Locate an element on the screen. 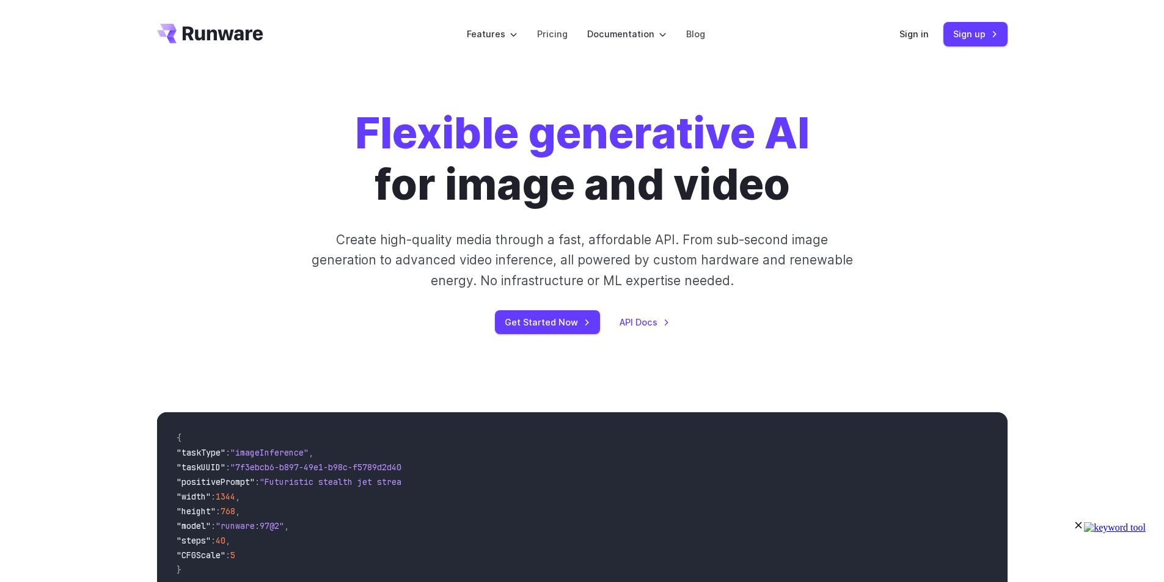  p: Create high-quality media through a fast, affordable API. From sub-second image generation to adv... is located at coordinates (582, 260).